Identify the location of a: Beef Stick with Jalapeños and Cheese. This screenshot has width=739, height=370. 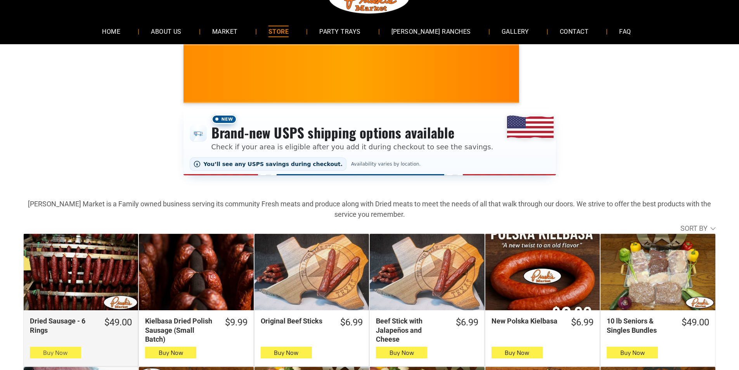
(427, 272).